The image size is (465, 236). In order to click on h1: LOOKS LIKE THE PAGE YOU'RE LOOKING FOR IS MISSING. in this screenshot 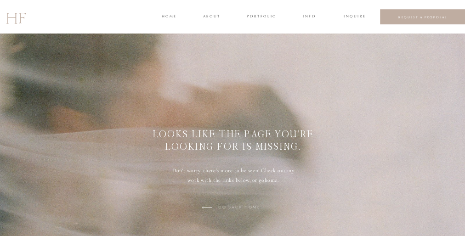, I will do `click(233, 137)`.